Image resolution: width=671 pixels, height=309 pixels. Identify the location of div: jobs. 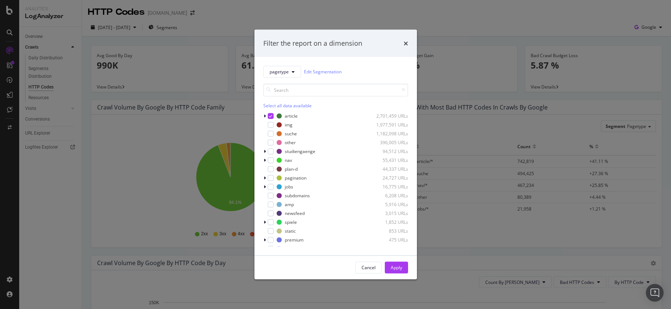
(289, 187).